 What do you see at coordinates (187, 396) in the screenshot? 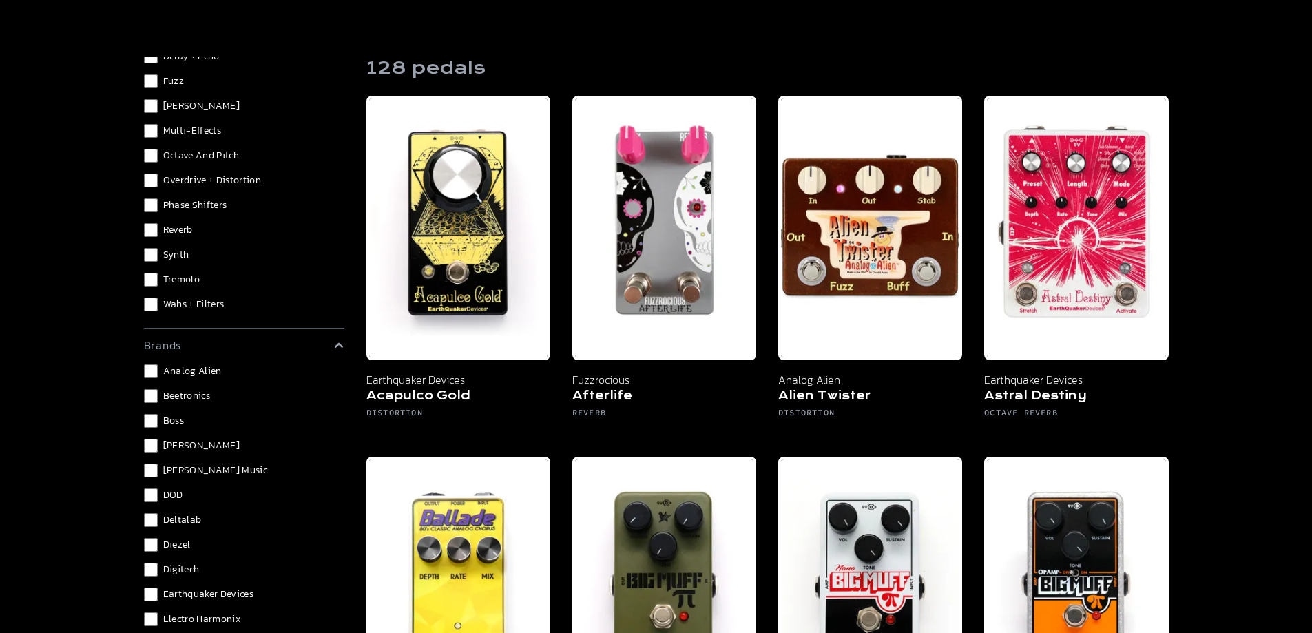
I see `span: Beetronics` at bounding box center [187, 396].